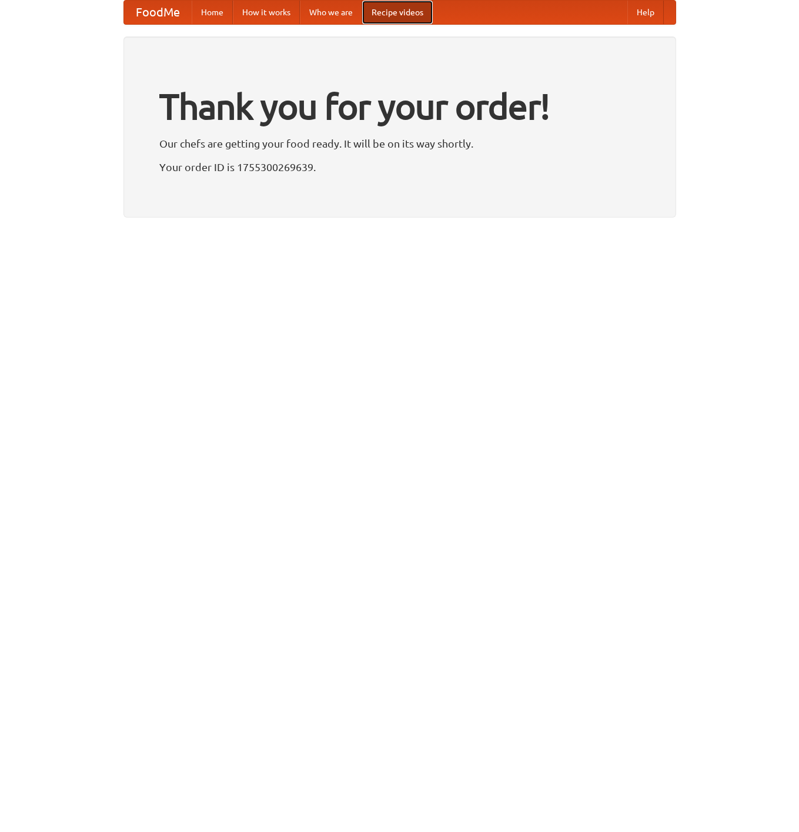 Image resolution: width=799 pixels, height=832 pixels. What do you see at coordinates (212, 12) in the screenshot?
I see `a: Home` at bounding box center [212, 12].